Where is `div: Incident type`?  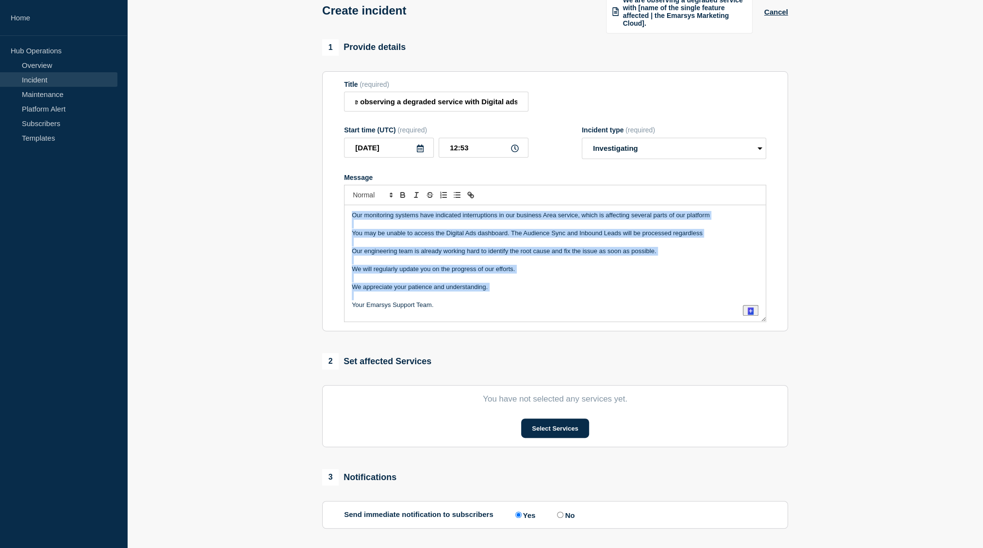 div: Incident type is located at coordinates (674, 130).